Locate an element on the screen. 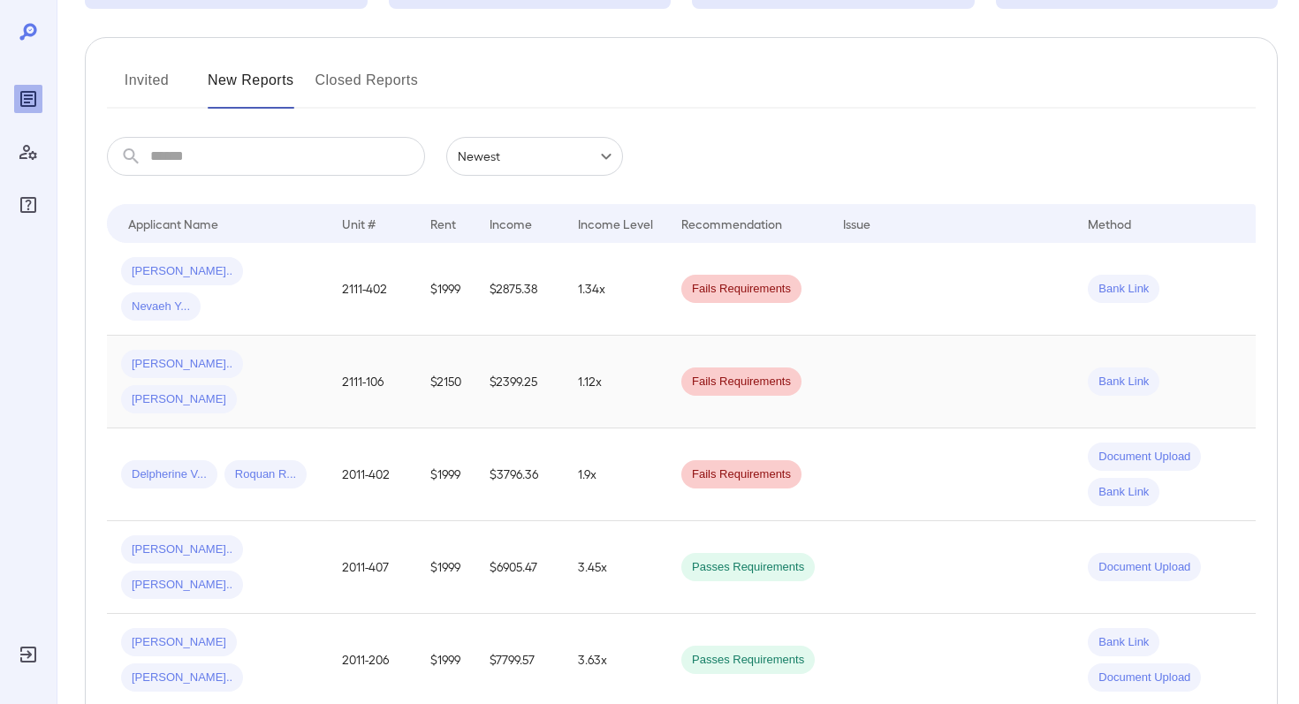 This screenshot has width=1299, height=704. button: Closed Reports is located at coordinates (367, 87).